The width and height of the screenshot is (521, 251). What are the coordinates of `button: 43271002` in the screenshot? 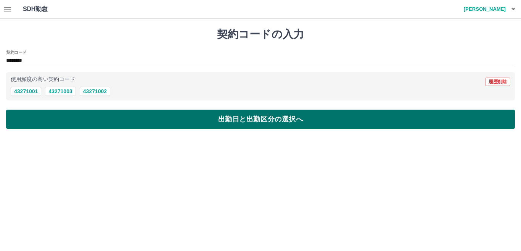 It's located at (95, 91).